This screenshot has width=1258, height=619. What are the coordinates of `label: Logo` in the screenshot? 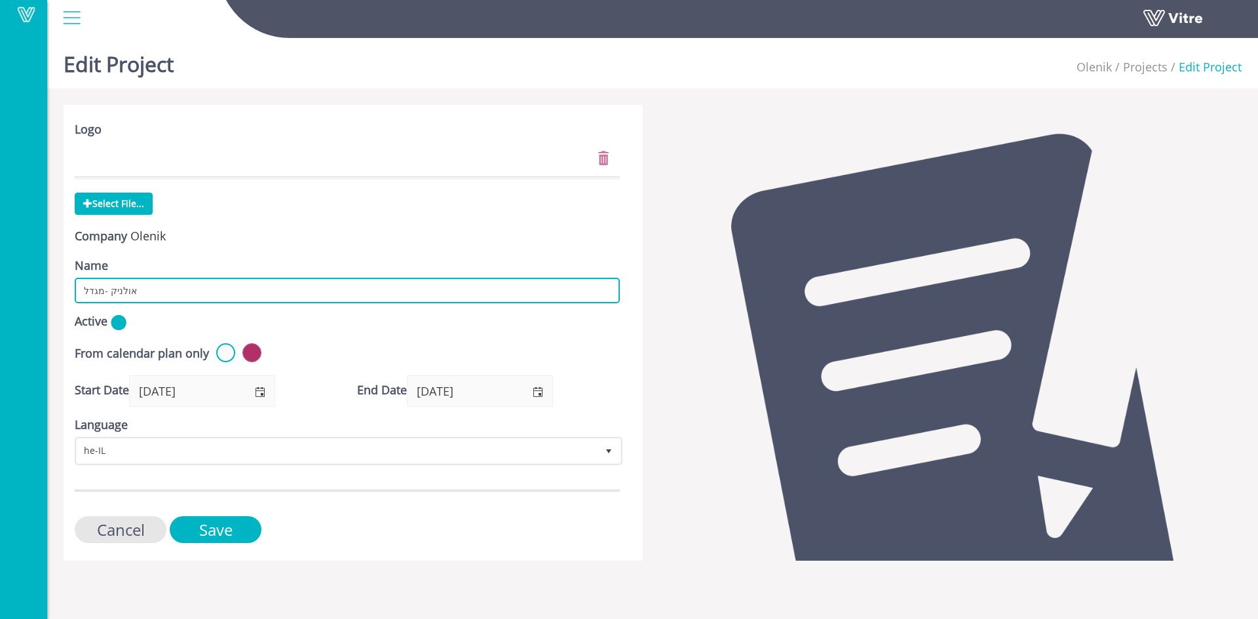 It's located at (88, 130).